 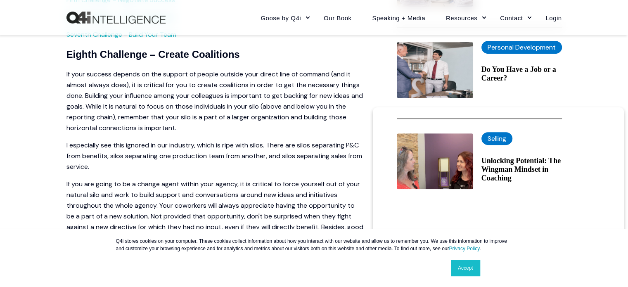 What do you see at coordinates (215, 211) in the screenshot?
I see `p: If you are going to be a change agent within your agency, it is critical to force yourself out of...` at bounding box center [215, 211].